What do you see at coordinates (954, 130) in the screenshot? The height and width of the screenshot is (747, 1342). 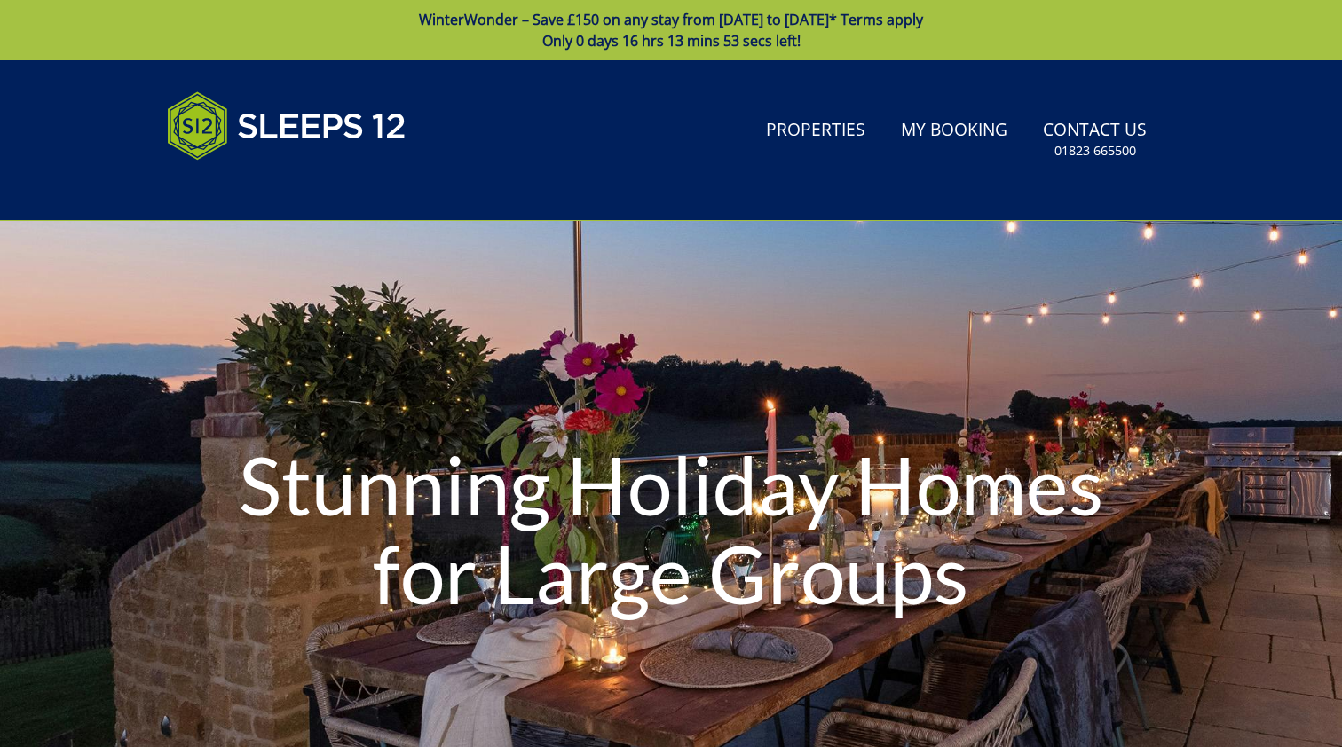 I see `a: My Booking` at bounding box center [954, 130].